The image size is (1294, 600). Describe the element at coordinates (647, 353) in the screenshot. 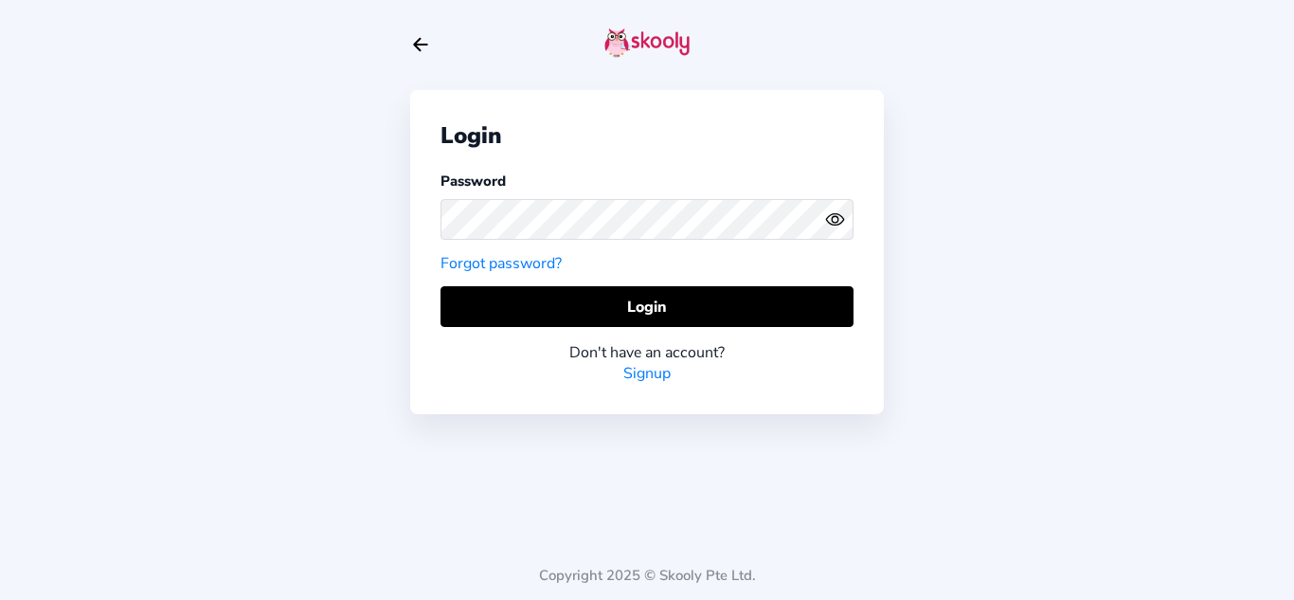

I see `div: Don't have an account?` at that location.